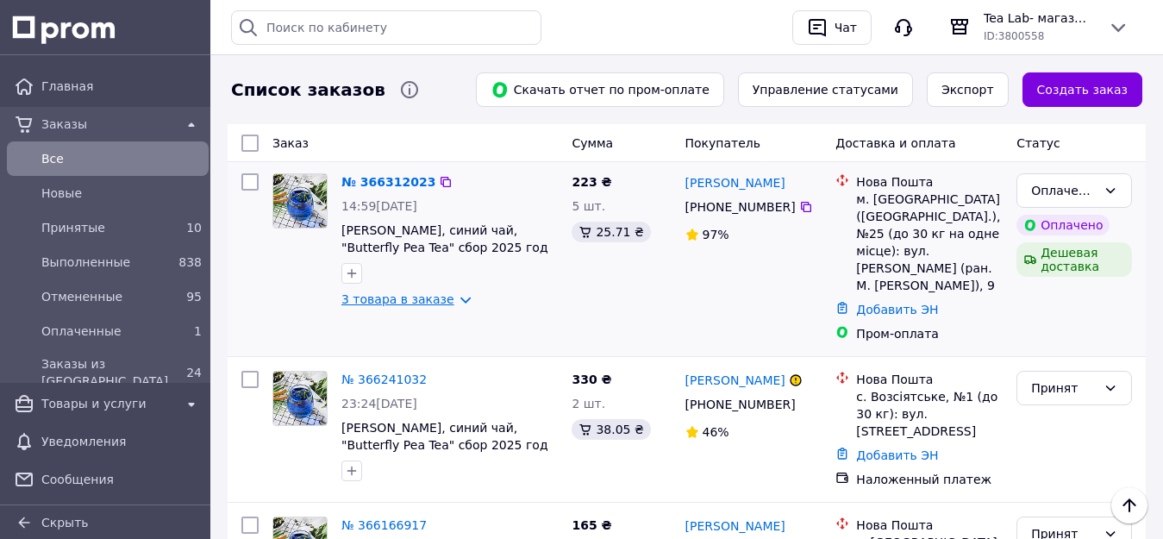  Describe the element at coordinates (723, 143) in the screenshot. I see `span: Покупатель` at that location.